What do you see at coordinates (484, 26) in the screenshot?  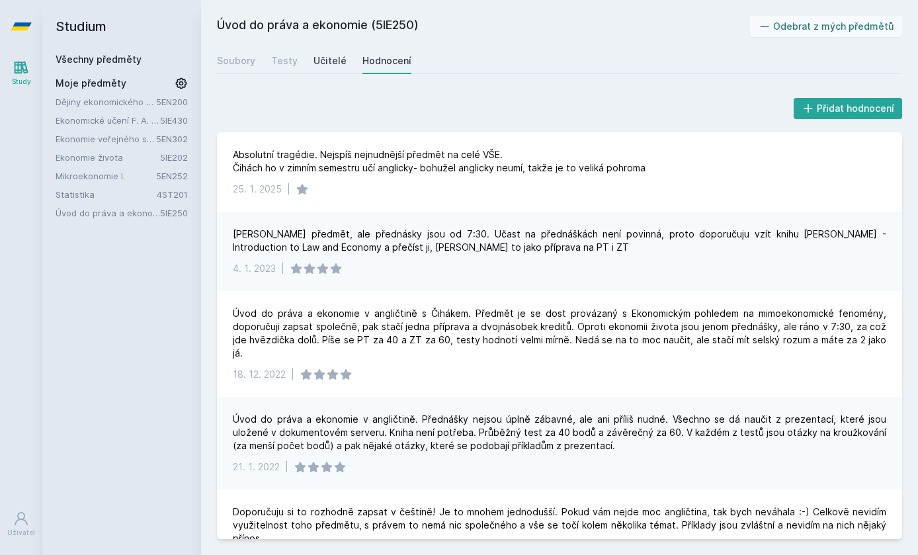 I see `h2: Úvod do práva a ekonomie (5IE250)` at bounding box center [484, 26].